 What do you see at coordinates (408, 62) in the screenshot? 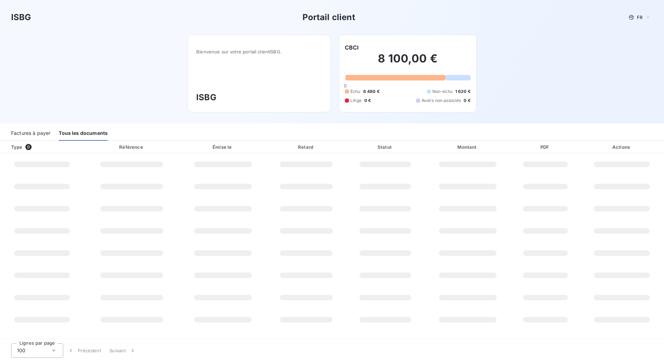
I see `h2: 8 100,00 €` at bounding box center [408, 62].